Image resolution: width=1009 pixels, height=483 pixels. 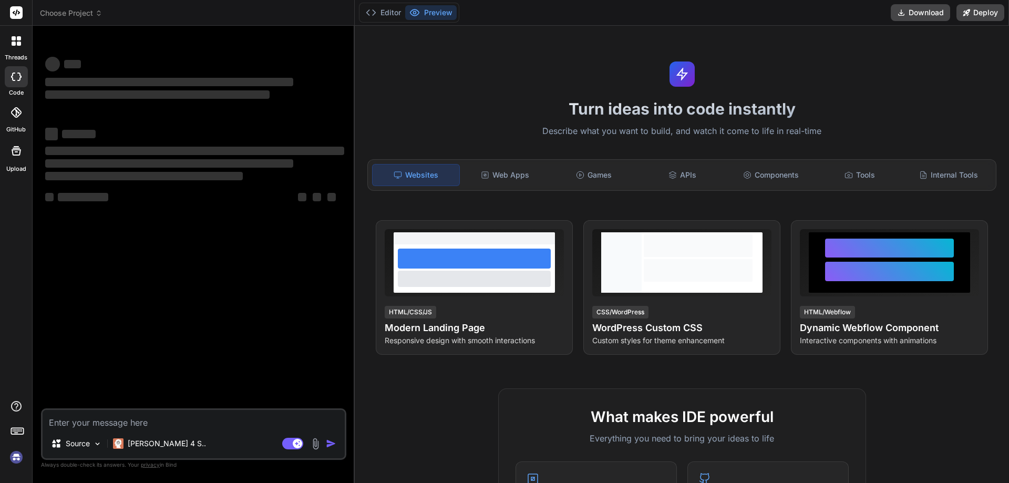 I want to click on label: code, so click(x=16, y=93).